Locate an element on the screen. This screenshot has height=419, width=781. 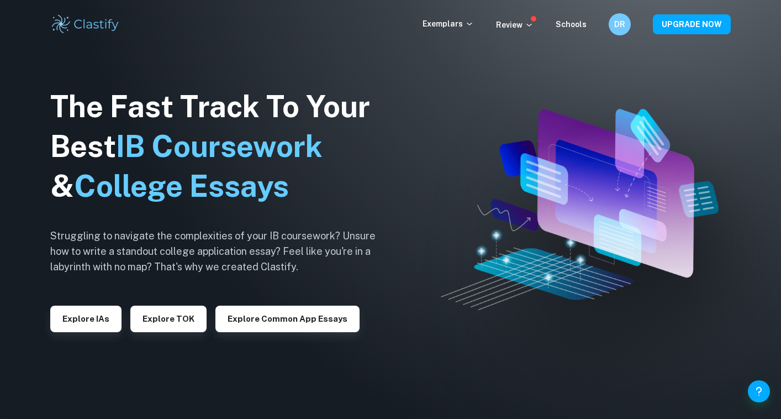
p: Review is located at coordinates (515, 25).